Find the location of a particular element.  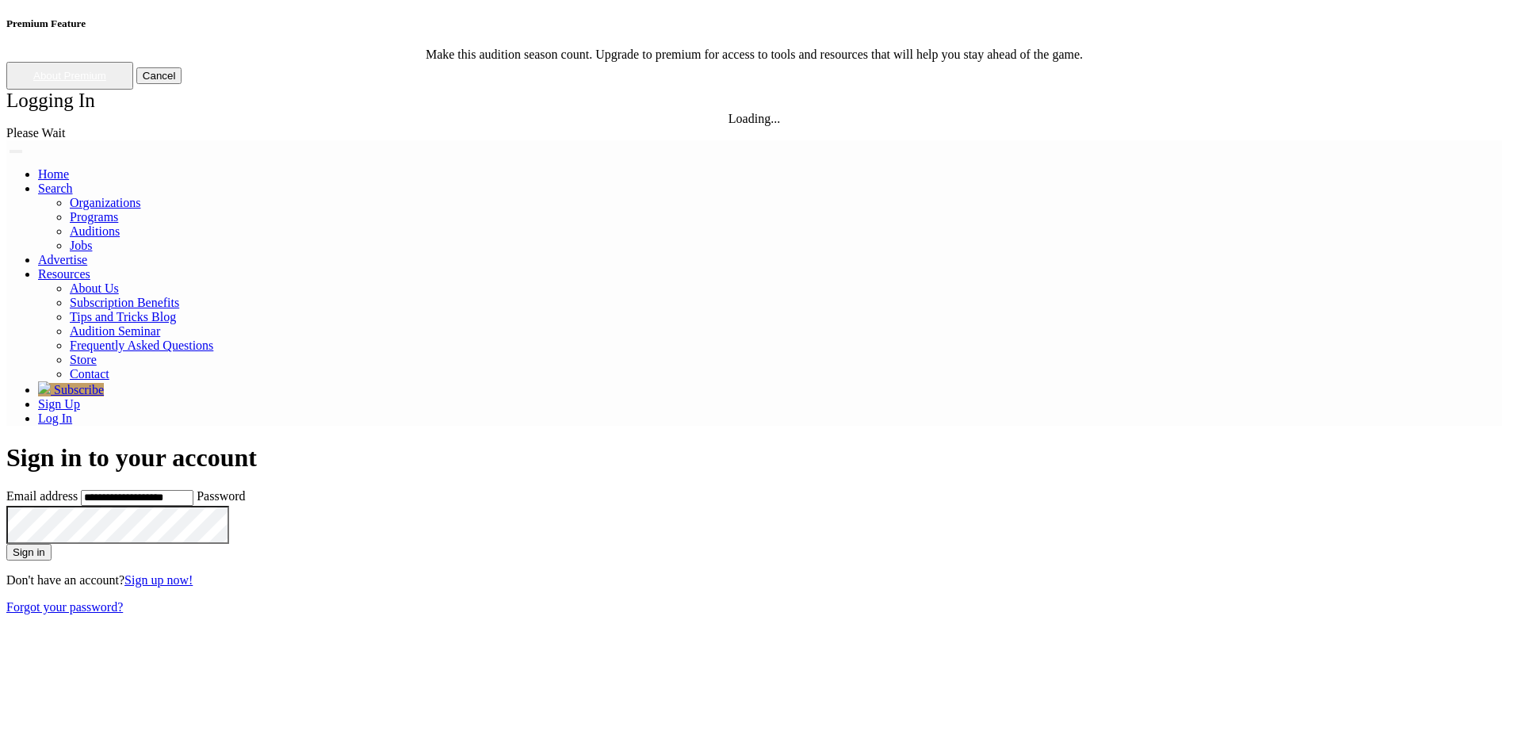

p: Don't have an account? is located at coordinates (754, 580).